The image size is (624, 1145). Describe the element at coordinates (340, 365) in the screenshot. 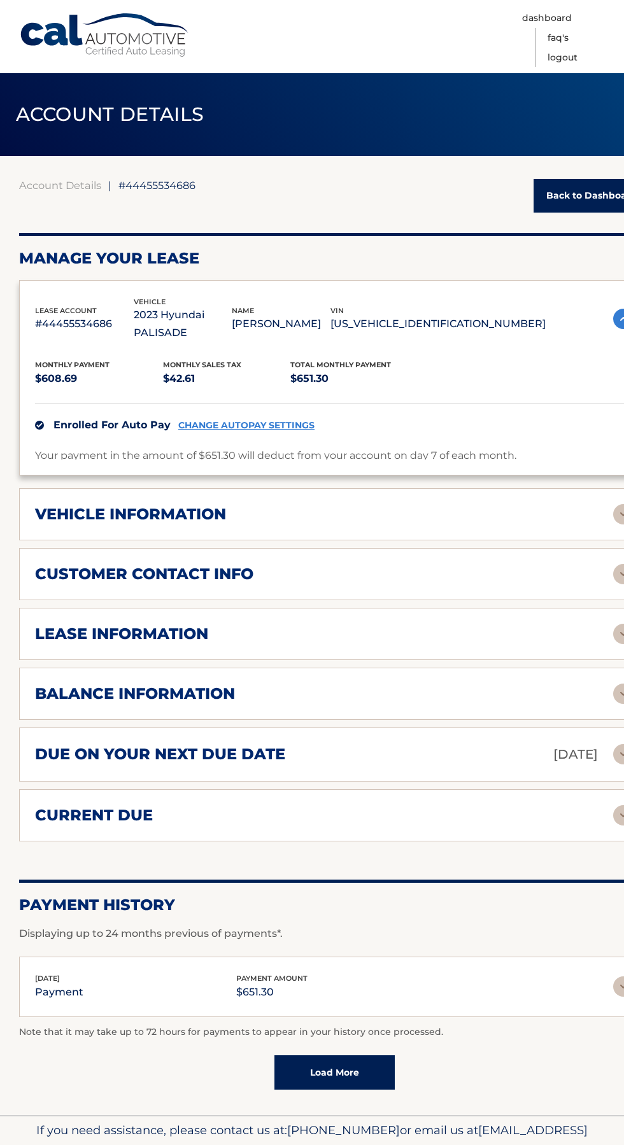

I see `span: Total Monthly Payment` at that location.